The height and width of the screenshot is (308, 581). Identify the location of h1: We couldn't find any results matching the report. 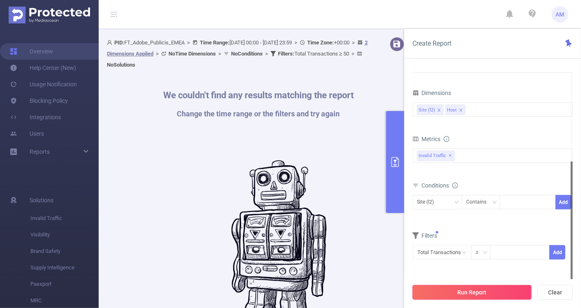
(258, 95).